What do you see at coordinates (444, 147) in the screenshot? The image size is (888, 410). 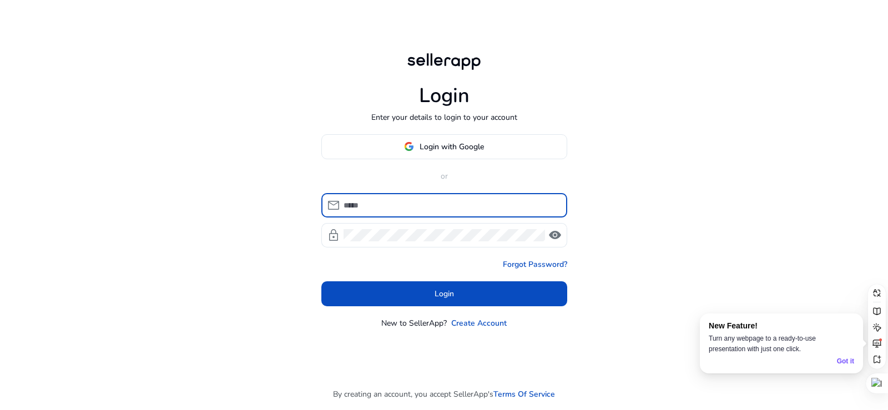 I see `button: Login with Google` at bounding box center [444, 147].